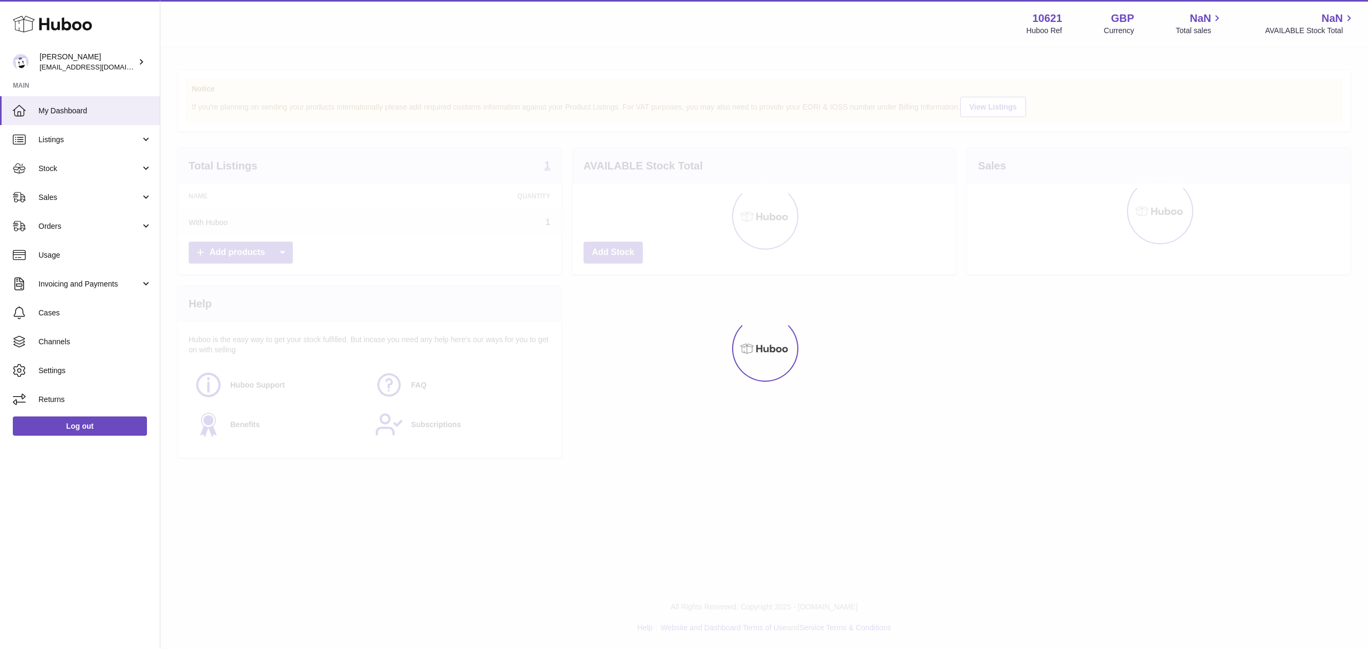 The height and width of the screenshot is (649, 1368). Describe the element at coordinates (95, 255) in the screenshot. I see `span: Usage` at that location.